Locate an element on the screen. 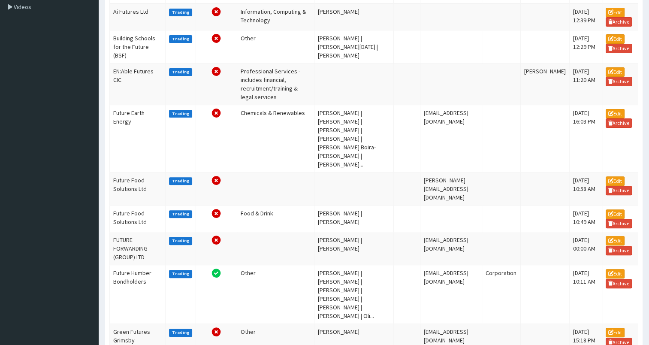  td: Chemicals & Renewables is located at coordinates (276, 139).